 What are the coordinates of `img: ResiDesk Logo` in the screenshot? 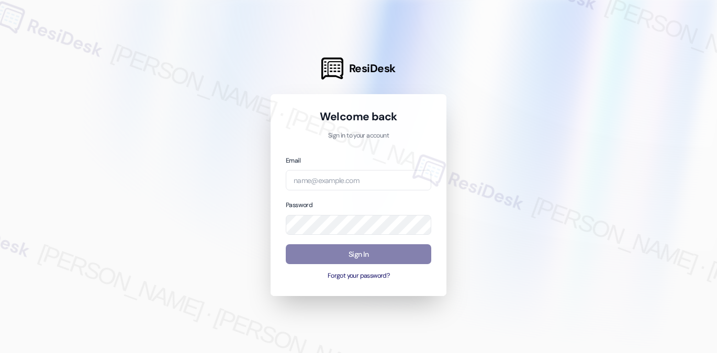 It's located at (332, 69).